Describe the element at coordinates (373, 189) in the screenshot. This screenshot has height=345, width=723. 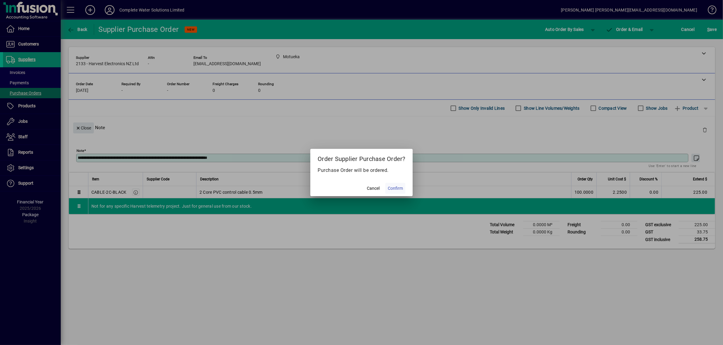
I see `span: Cancel` at that location.